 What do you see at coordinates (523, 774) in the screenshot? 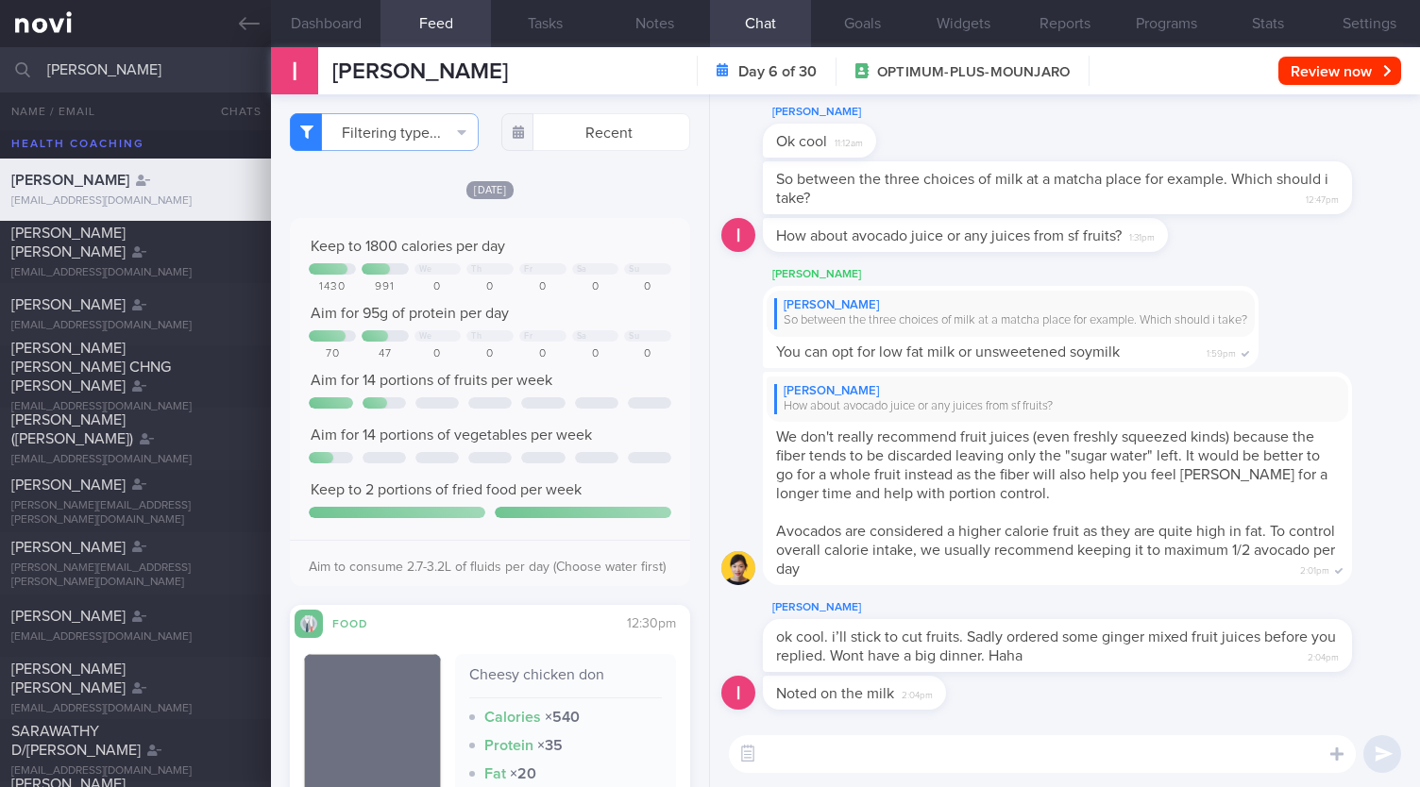
I see `strong: × 20` at bounding box center [523, 774].